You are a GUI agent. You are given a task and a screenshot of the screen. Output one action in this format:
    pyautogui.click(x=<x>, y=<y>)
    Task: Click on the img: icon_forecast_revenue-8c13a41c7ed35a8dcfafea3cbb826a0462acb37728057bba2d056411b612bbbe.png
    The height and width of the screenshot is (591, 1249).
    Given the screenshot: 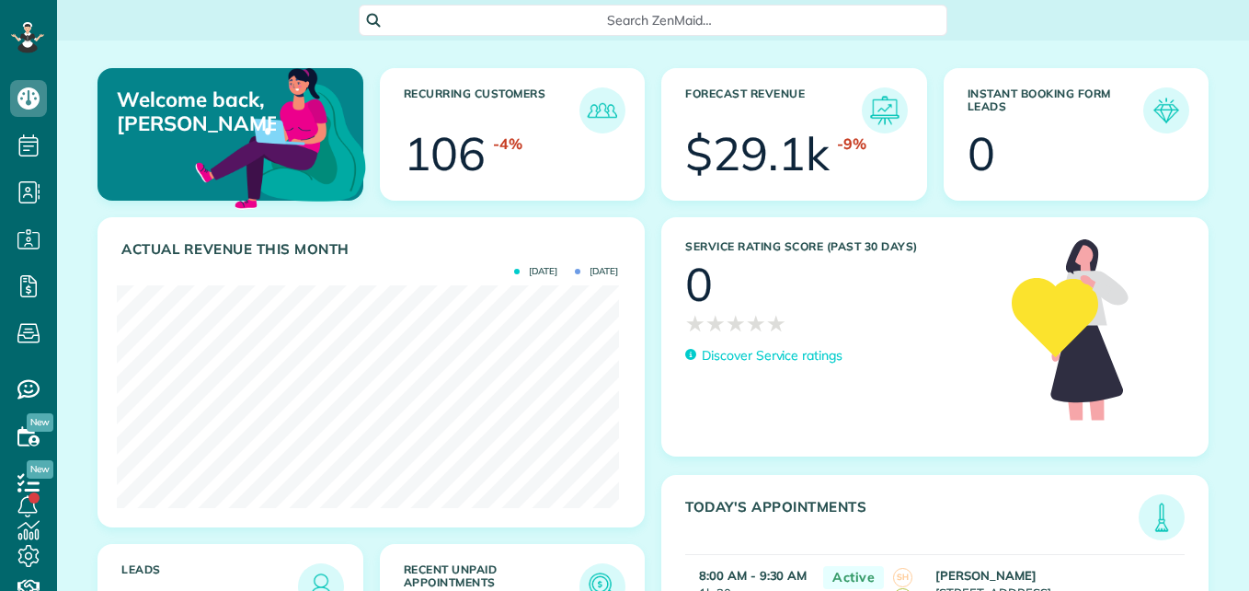 What is the action you would take?
    pyautogui.click(x=885, y=110)
    